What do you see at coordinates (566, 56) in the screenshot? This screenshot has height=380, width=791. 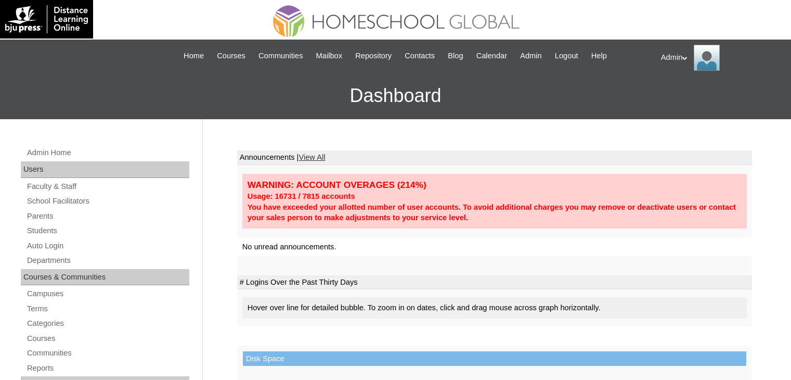 I see `span: Logout` at bounding box center [566, 56].